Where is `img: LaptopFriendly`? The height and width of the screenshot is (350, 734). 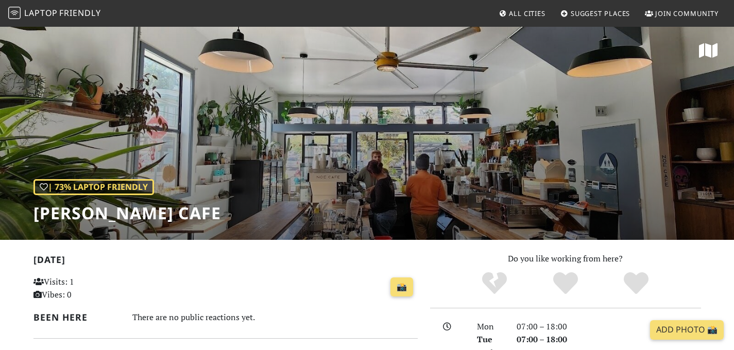 img: LaptopFriendly is located at coordinates (14, 13).